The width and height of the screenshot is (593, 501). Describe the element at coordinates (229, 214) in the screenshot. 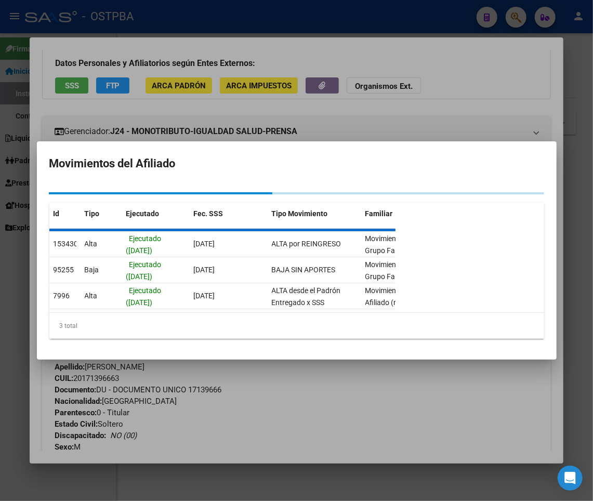

I see `datatable-header-cell: Fec. SSS` at that location.